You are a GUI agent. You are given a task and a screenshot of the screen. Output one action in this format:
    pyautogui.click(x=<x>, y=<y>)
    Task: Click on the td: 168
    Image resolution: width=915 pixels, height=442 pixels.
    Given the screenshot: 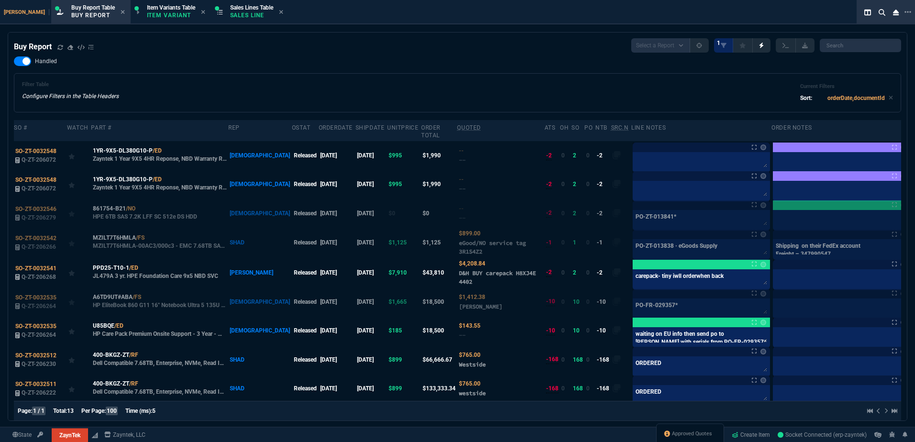 What is the action you would take?
    pyautogui.click(x=577, y=388)
    